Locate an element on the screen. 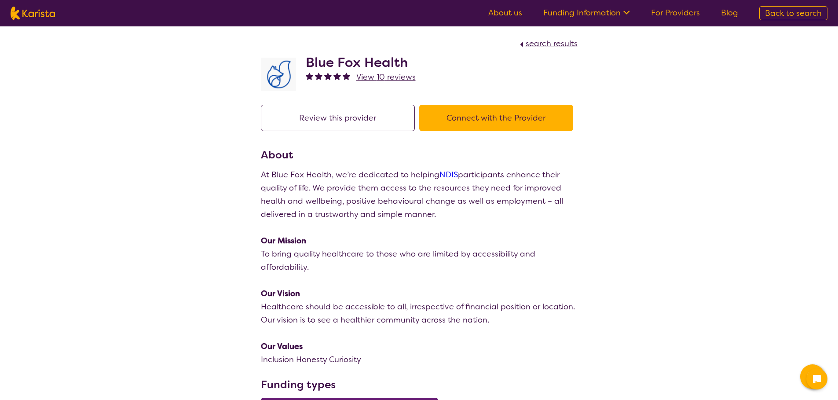 The width and height of the screenshot is (838, 400). p: Healthcare should be accessible to all, irrespective of financial position or location. Our visio... is located at coordinates (419, 313).